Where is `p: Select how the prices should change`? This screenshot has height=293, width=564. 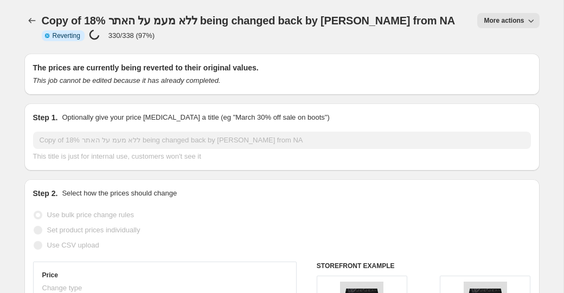 p: Select how the prices should change is located at coordinates (119, 194).